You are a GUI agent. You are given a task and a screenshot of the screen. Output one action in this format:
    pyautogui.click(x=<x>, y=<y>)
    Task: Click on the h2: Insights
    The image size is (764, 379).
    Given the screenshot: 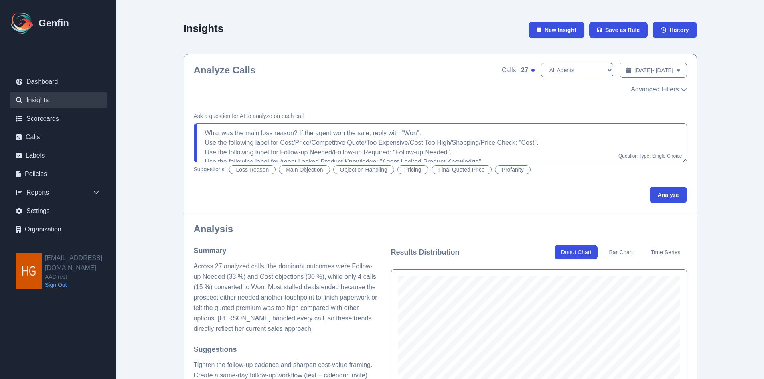 What is the action you would take?
    pyautogui.click(x=204, y=28)
    